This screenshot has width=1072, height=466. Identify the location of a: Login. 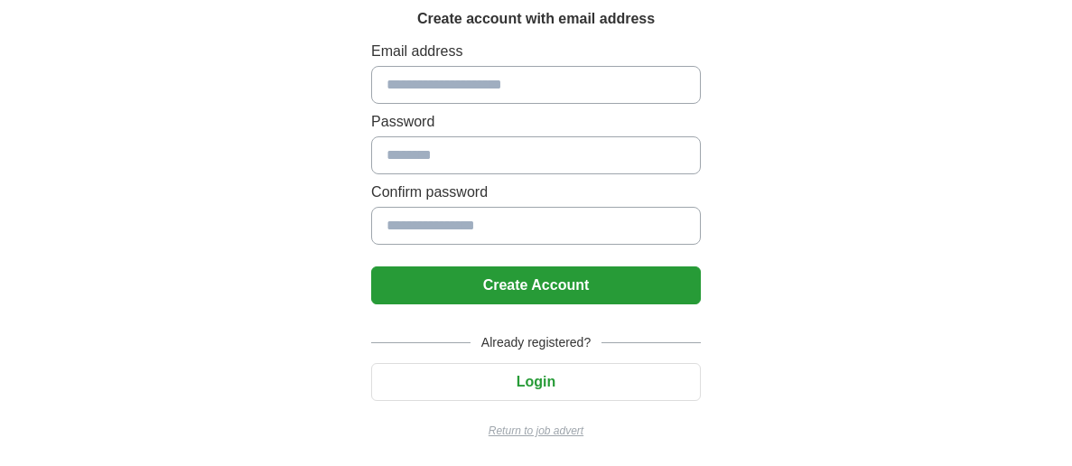
(536, 381).